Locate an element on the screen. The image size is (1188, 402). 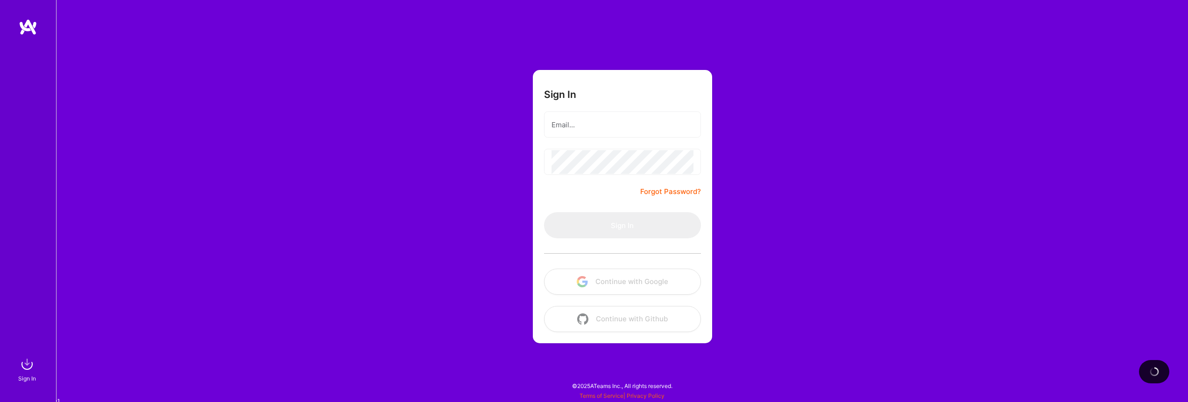
a: Privacy Policy is located at coordinates (645, 396).